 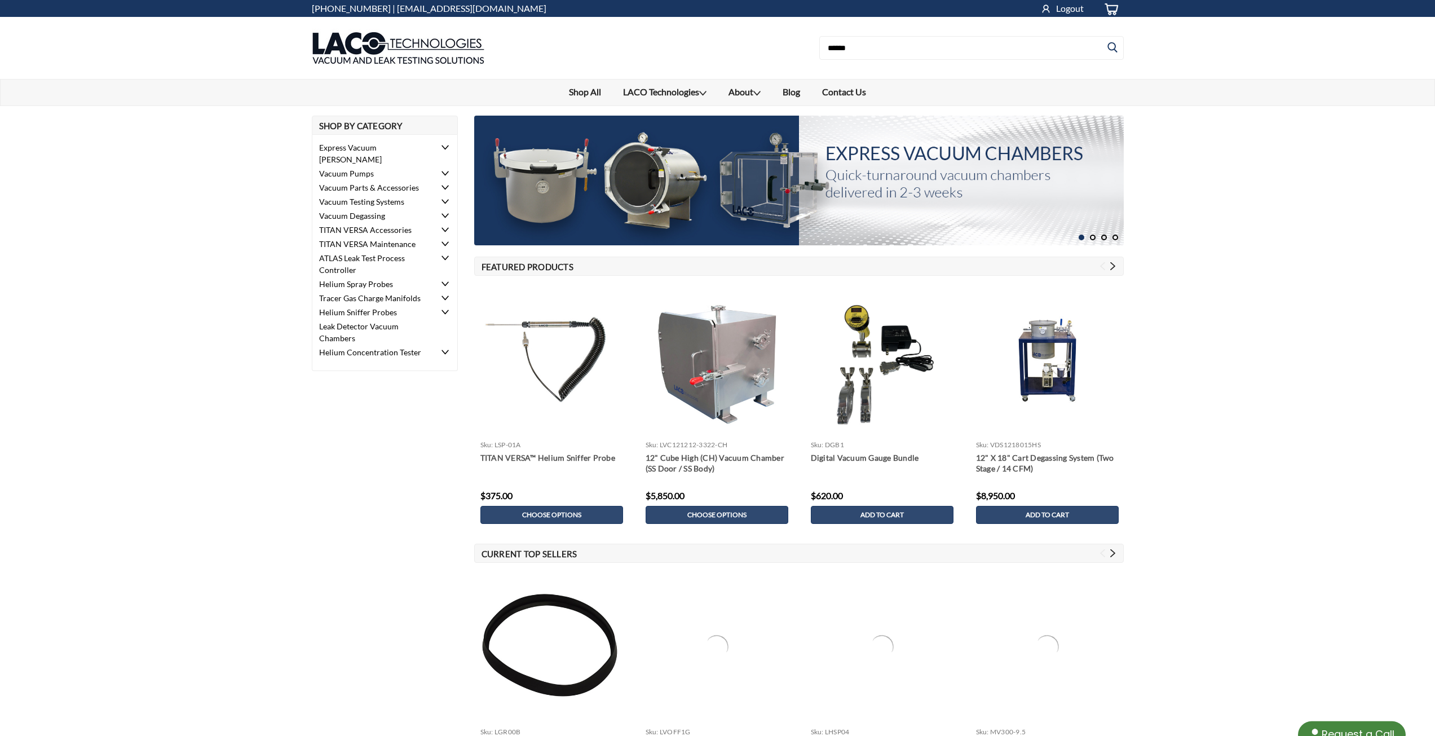 What do you see at coordinates (716, 647) in the screenshot?
I see `img: VacOil® FF Grade Vacuum Pump Flushing Fluid - 1 Gallon` at bounding box center [716, 647].